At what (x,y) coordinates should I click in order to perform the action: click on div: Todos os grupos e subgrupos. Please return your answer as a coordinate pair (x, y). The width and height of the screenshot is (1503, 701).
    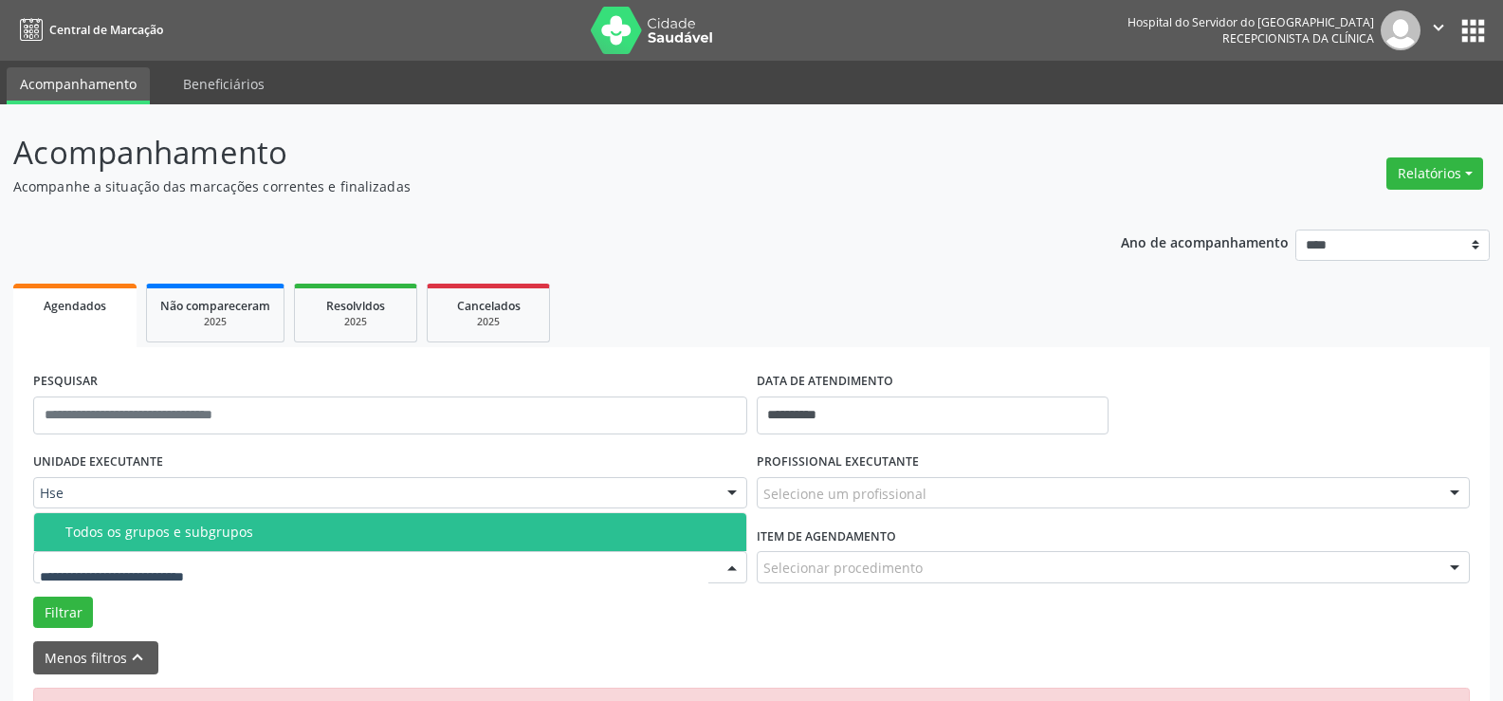
    Looking at the image, I should click on (400, 532).